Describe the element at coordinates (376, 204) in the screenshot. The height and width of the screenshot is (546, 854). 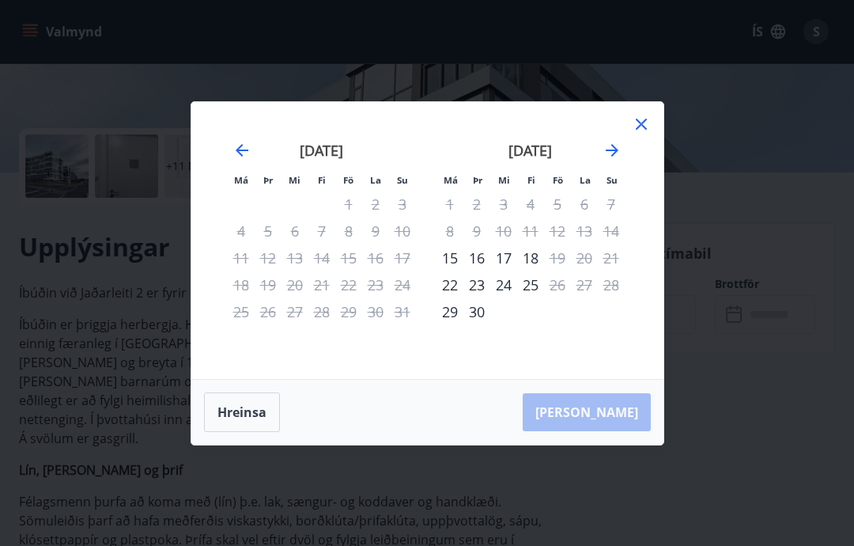
I see `td: Not available. laugardagur, 2. ágúst 2025` at that location.